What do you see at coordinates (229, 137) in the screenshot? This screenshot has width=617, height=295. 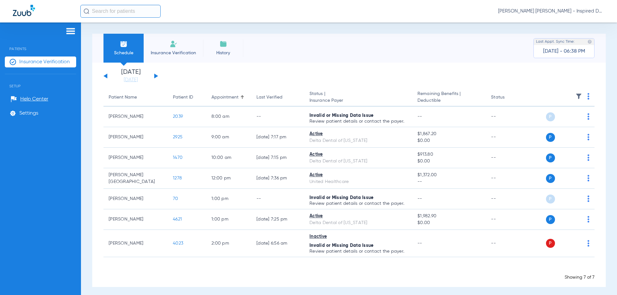 I see `td: 9:00 AM` at bounding box center [229, 137].